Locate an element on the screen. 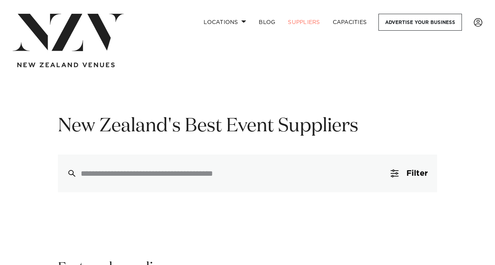 This screenshot has height=265, width=495. a: Advertise your business is located at coordinates (420, 22).